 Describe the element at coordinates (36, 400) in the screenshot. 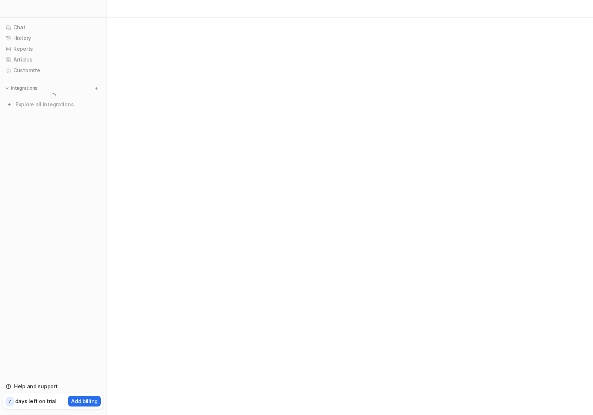

I see `p: days left on trial` at that location.